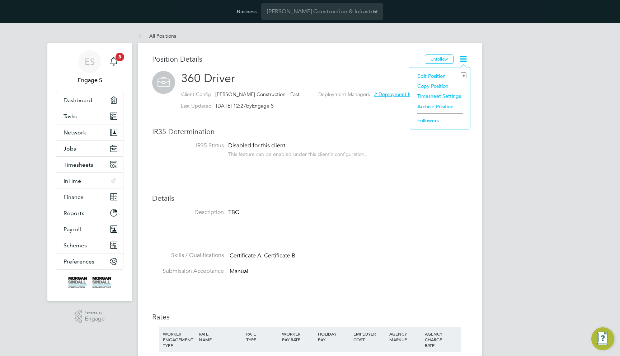 The image size is (620, 356). I want to click on a: Dashboard, so click(90, 100).